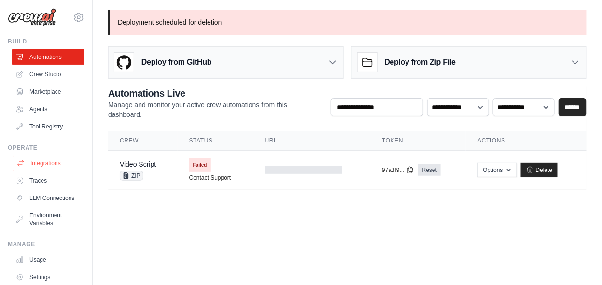  What do you see at coordinates (215, 110) in the screenshot?
I see `p: Manage and monitor your active crew automations from this dashboard.` at bounding box center [215, 110].